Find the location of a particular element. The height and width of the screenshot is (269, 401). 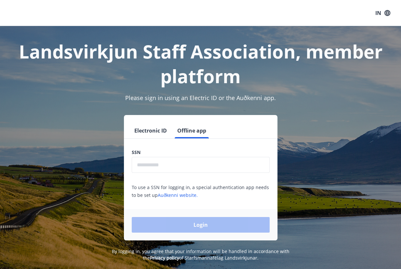

a: Privacy policy is located at coordinates (165, 258).